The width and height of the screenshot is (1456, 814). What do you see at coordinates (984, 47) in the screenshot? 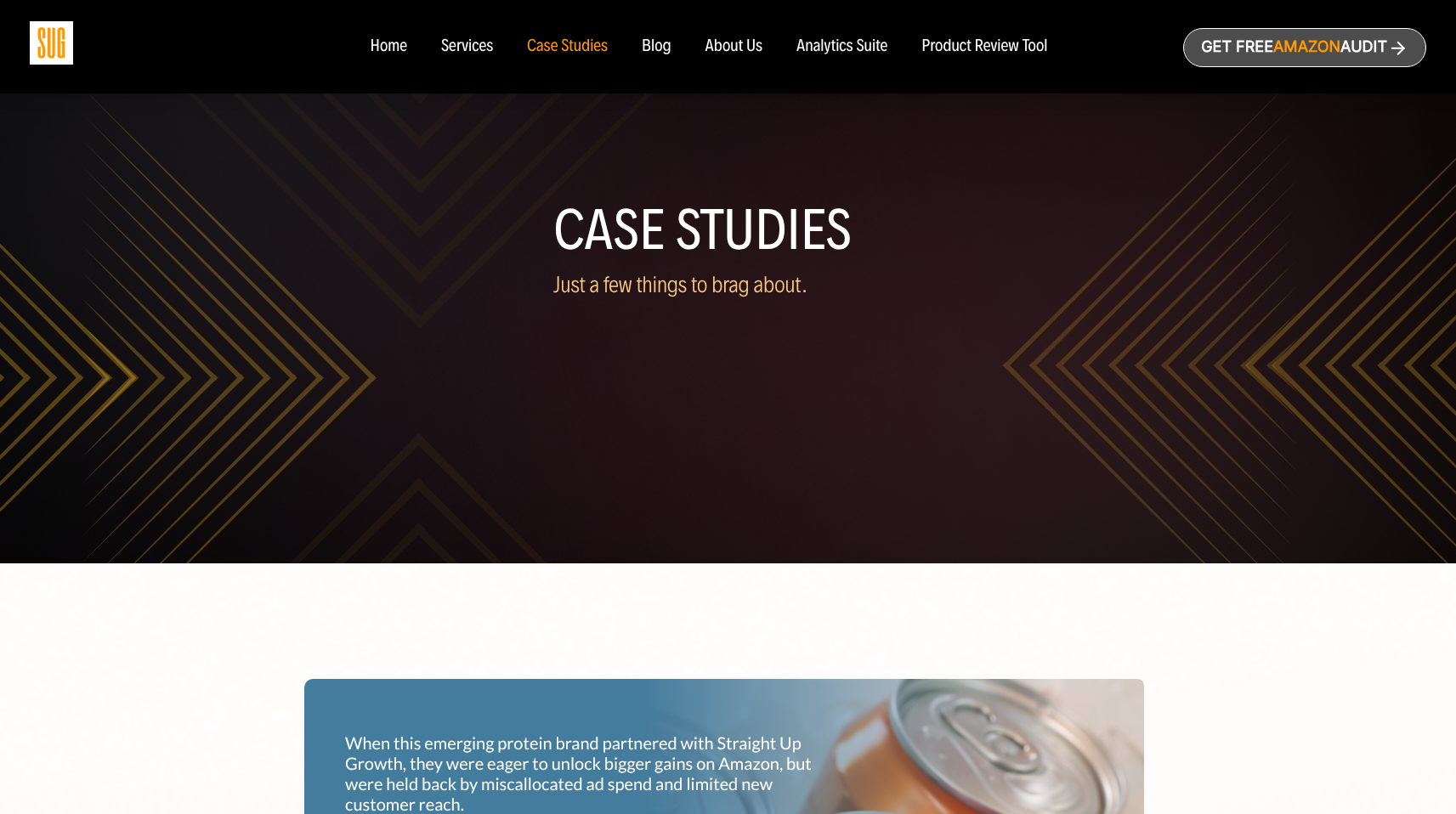
I see `div: Product Review Tool` at bounding box center [984, 47].